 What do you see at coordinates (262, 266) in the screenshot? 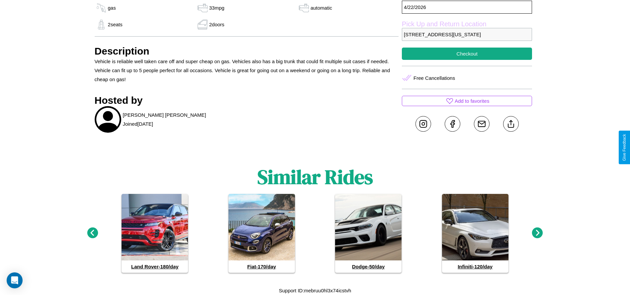
I see `h4: Fiat - 170 /day` at bounding box center [262, 266].